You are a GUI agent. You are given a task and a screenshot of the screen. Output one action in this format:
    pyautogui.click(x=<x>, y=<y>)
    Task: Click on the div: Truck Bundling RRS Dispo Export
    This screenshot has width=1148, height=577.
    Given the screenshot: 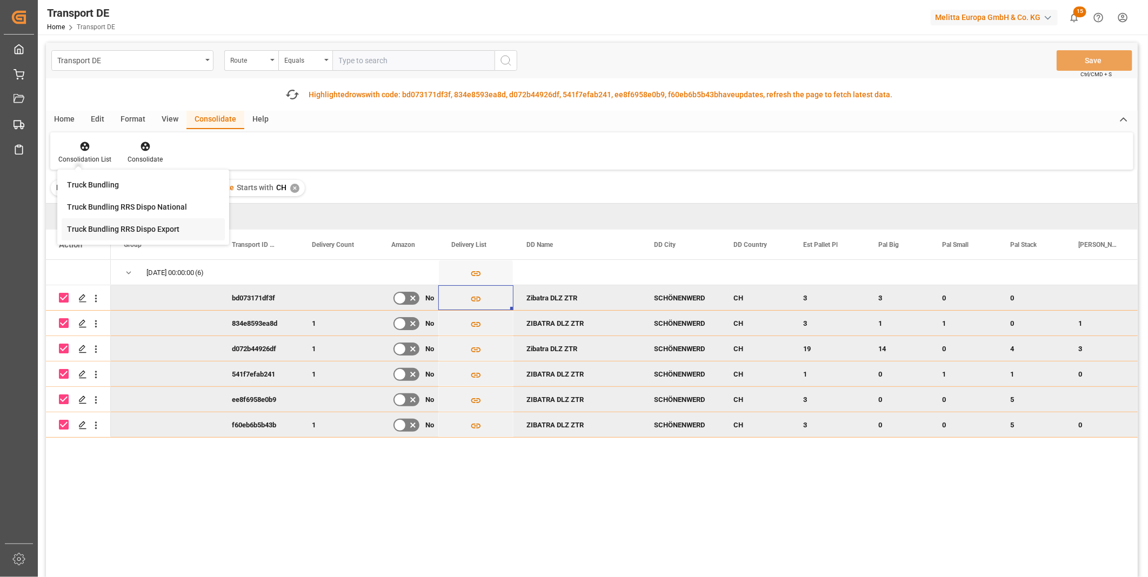 What is the action you would take?
    pyautogui.click(x=123, y=229)
    